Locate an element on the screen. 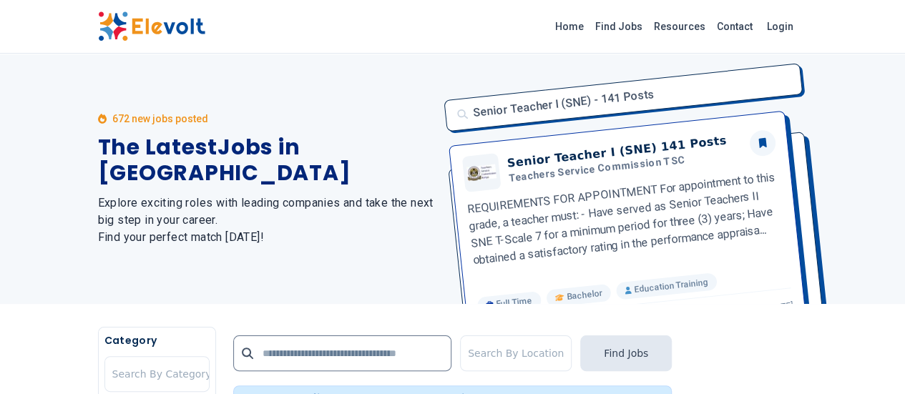  h2: Explore exciting roles with leading companies and take the next big step in your career. Find you... is located at coordinates (267, 220).